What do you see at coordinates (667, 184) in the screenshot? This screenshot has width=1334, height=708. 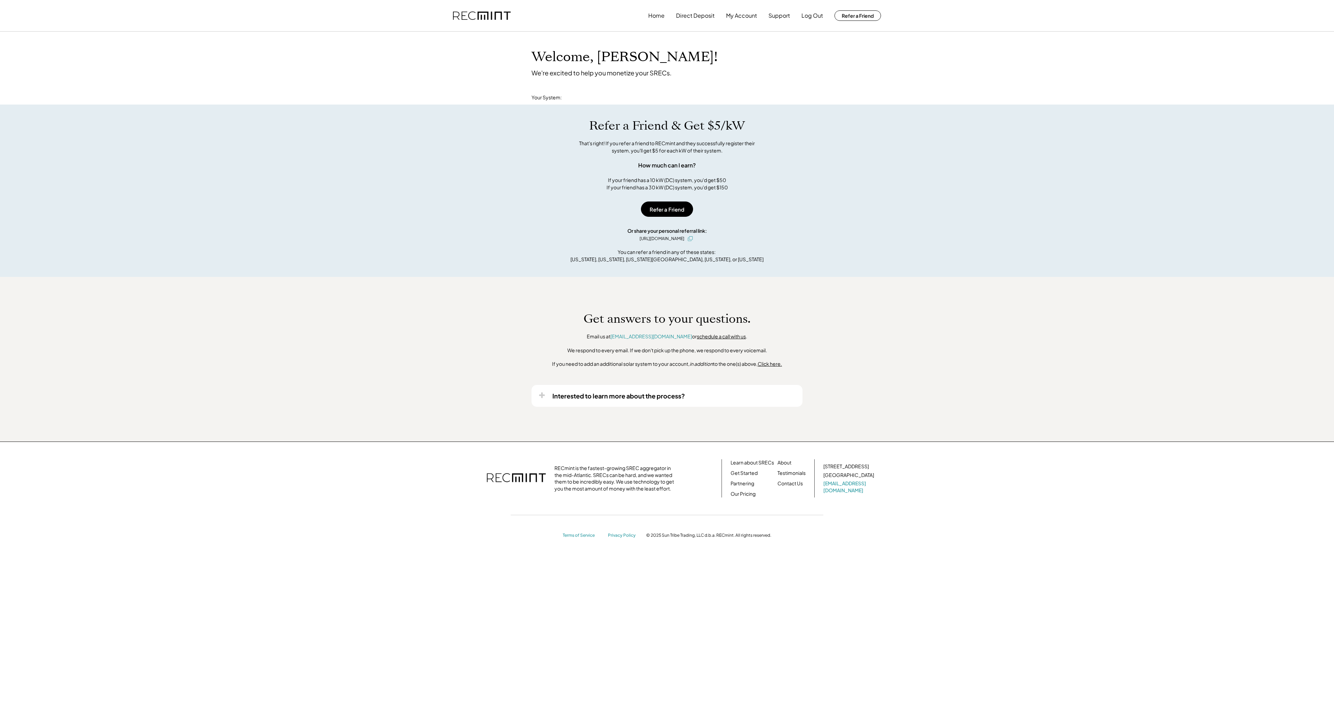 I see `div: If your friend has a 10 kW (DC) system, you'd get $50 If your friend has a 30 kW (DC) system, you...` at bounding box center [667, 184].